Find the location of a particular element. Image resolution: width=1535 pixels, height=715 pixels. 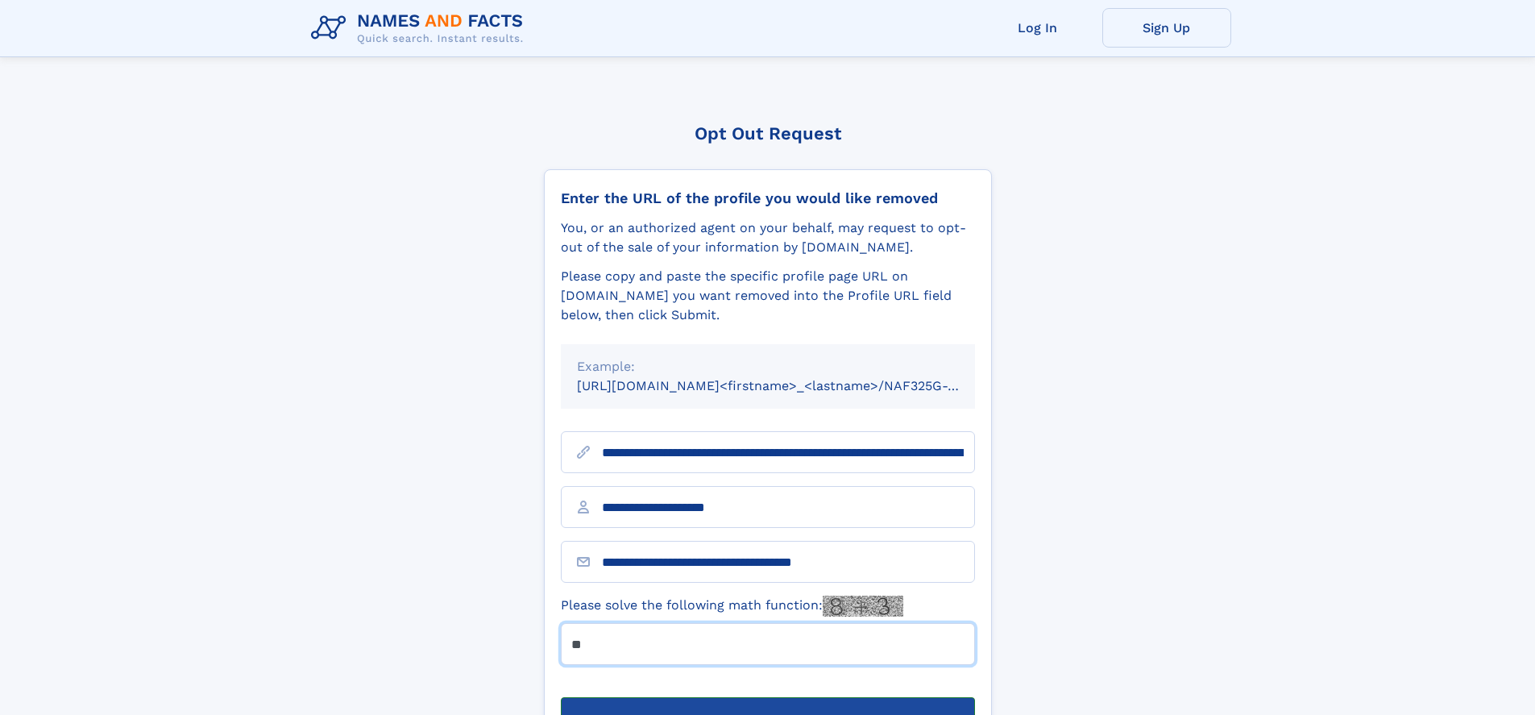

a: Log In is located at coordinates (1038, 27).